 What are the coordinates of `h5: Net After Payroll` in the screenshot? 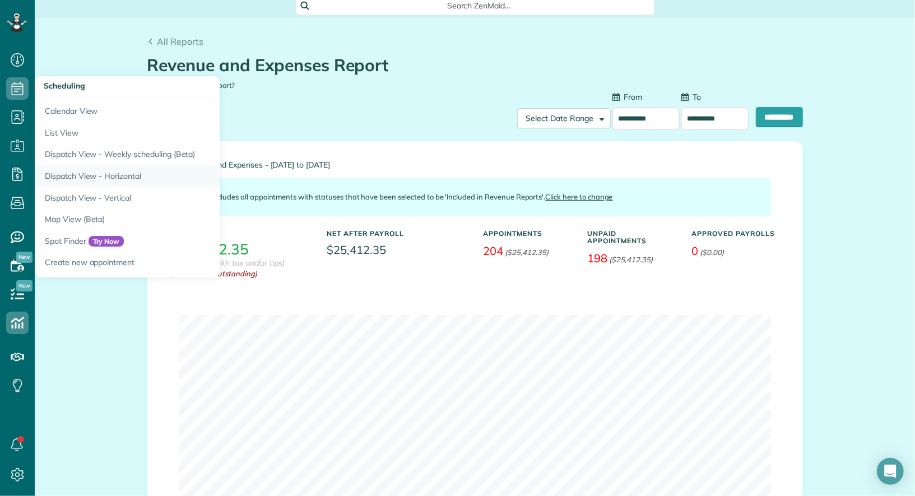 It's located at (366, 233).